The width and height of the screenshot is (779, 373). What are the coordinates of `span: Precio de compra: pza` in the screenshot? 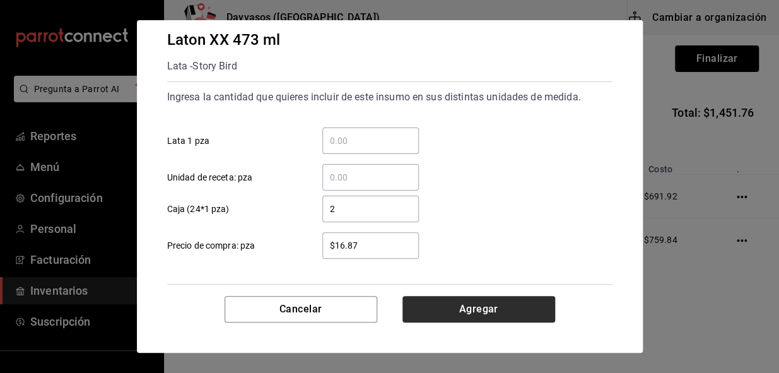 It's located at (211, 245).